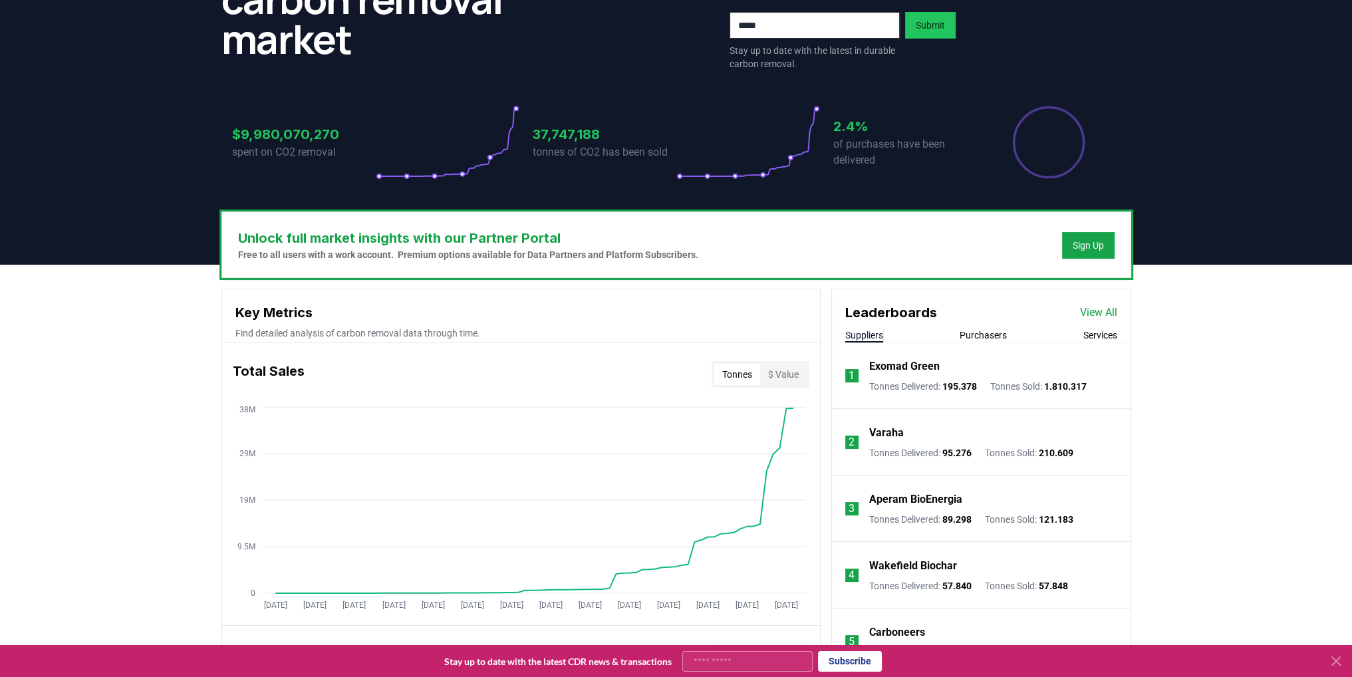 The width and height of the screenshot is (1352, 677). Describe the element at coordinates (913, 566) in the screenshot. I see `p: Wakefield Biochar` at that location.